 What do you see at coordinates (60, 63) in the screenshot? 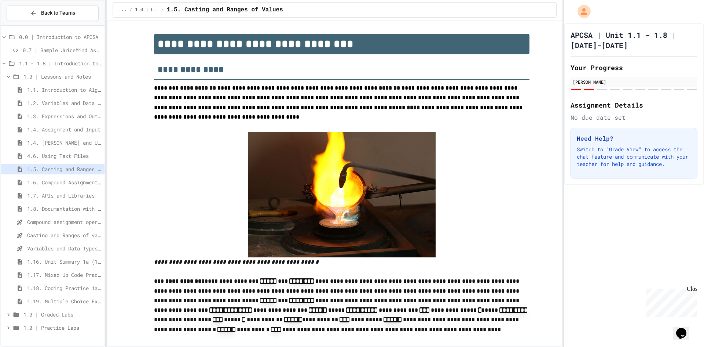
I see `span: 1.1 - 1.8 | Introduction to Java` at bounding box center [60, 63].